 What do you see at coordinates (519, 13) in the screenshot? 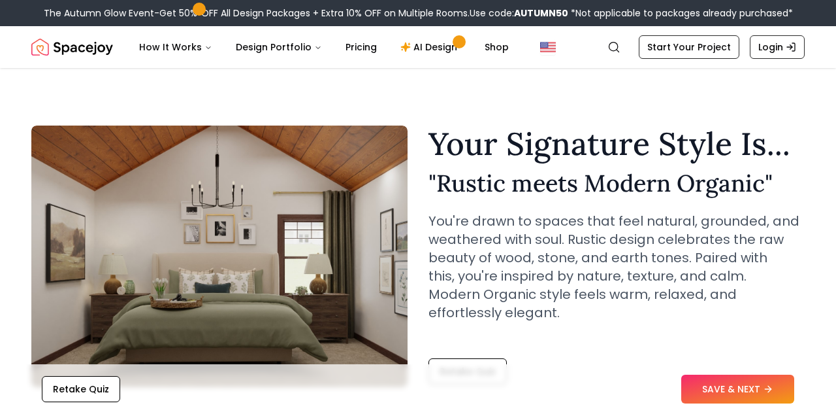
I see `span: Use code:` at bounding box center [519, 13].